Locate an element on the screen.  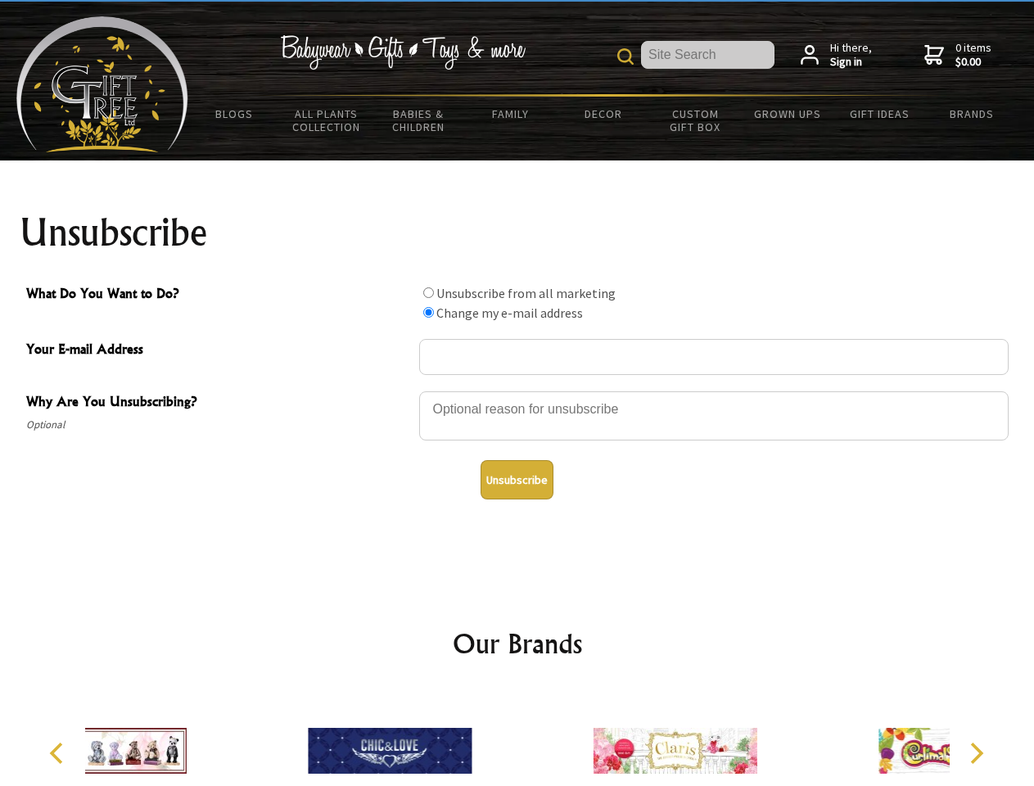
a: Custom Gift Box is located at coordinates (695, 120).